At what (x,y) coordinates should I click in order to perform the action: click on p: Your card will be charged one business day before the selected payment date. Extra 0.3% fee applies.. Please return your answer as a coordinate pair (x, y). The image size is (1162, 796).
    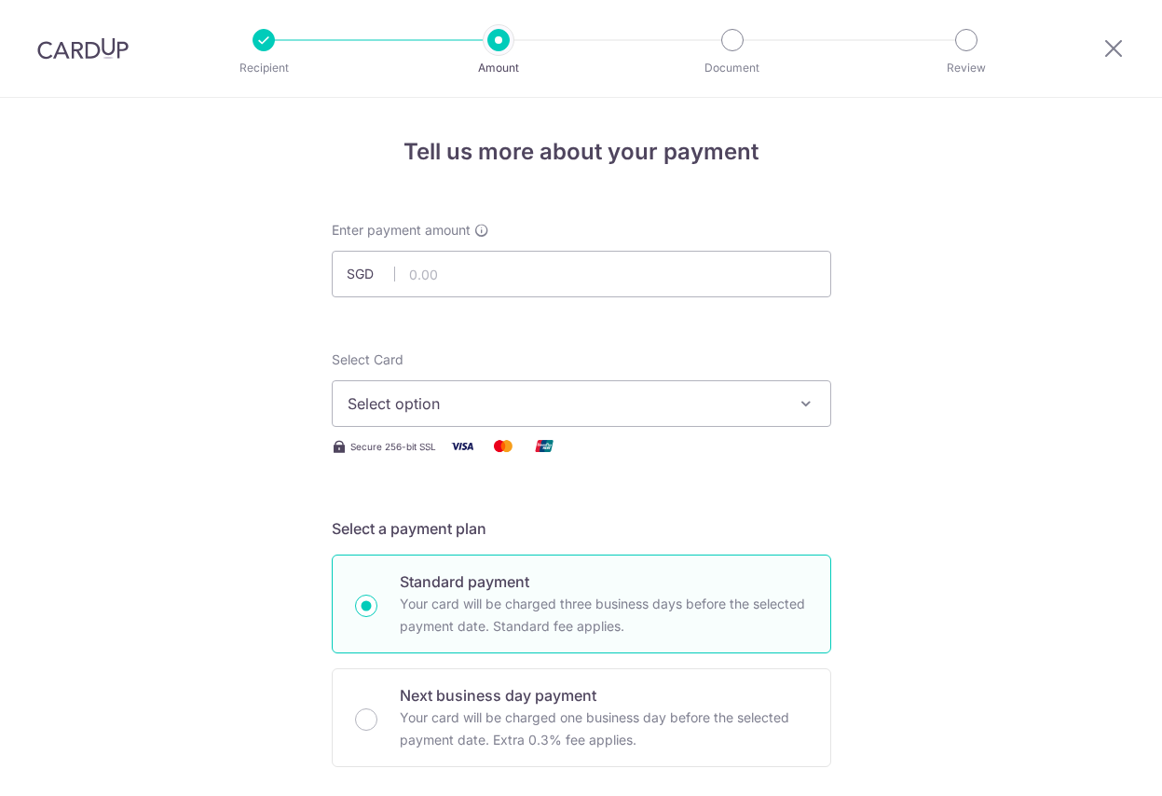
    Looking at the image, I should click on (604, 729).